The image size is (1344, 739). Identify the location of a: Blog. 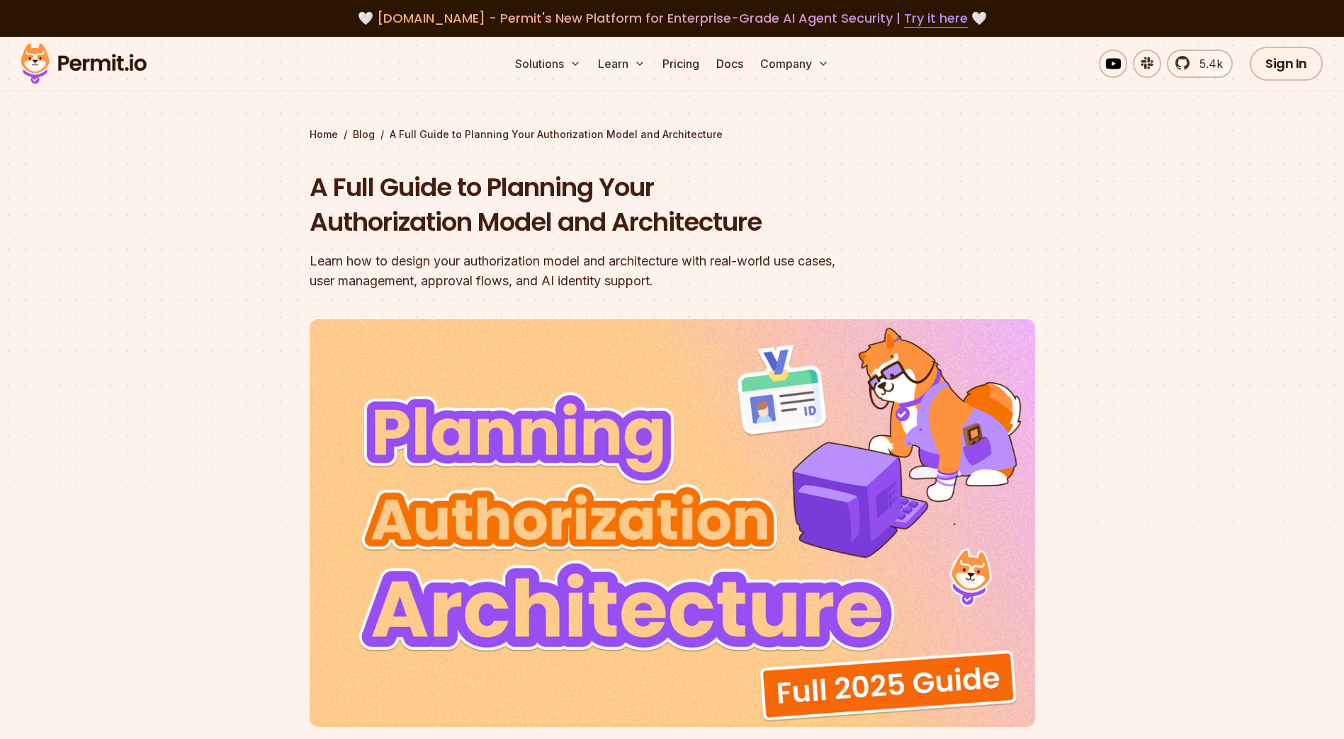
(363, 135).